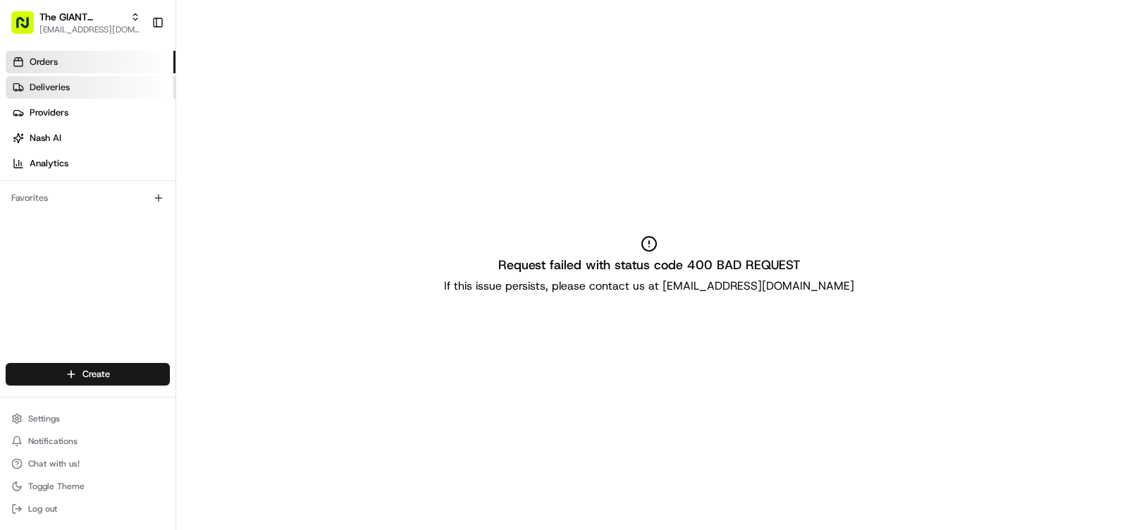 The height and width of the screenshot is (530, 1122). Describe the element at coordinates (49, 87) in the screenshot. I see `span: Deliveries` at that location.